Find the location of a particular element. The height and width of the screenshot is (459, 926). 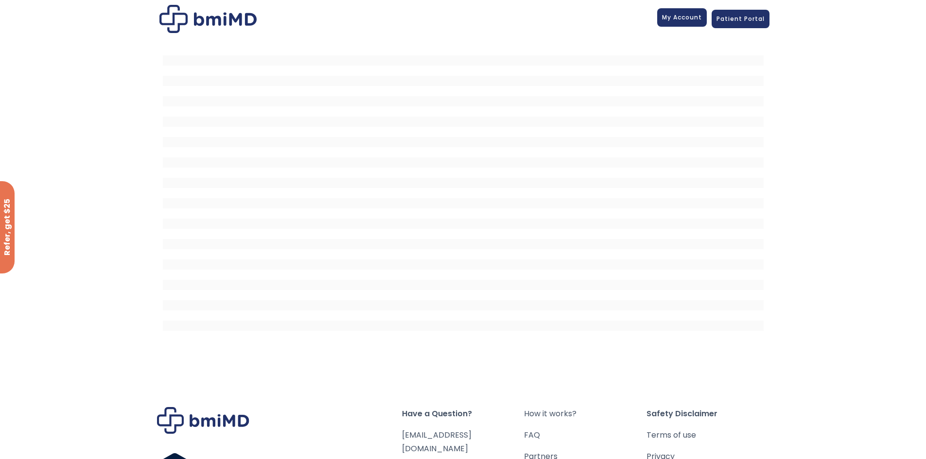

span: My Account is located at coordinates (682, 17).